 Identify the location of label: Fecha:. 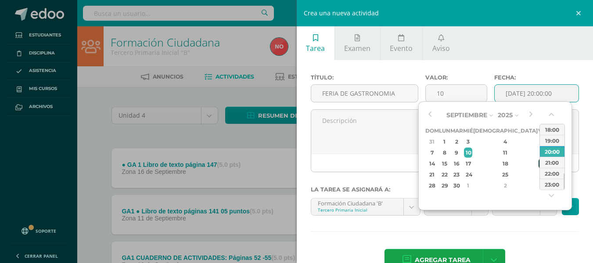
(537, 77).